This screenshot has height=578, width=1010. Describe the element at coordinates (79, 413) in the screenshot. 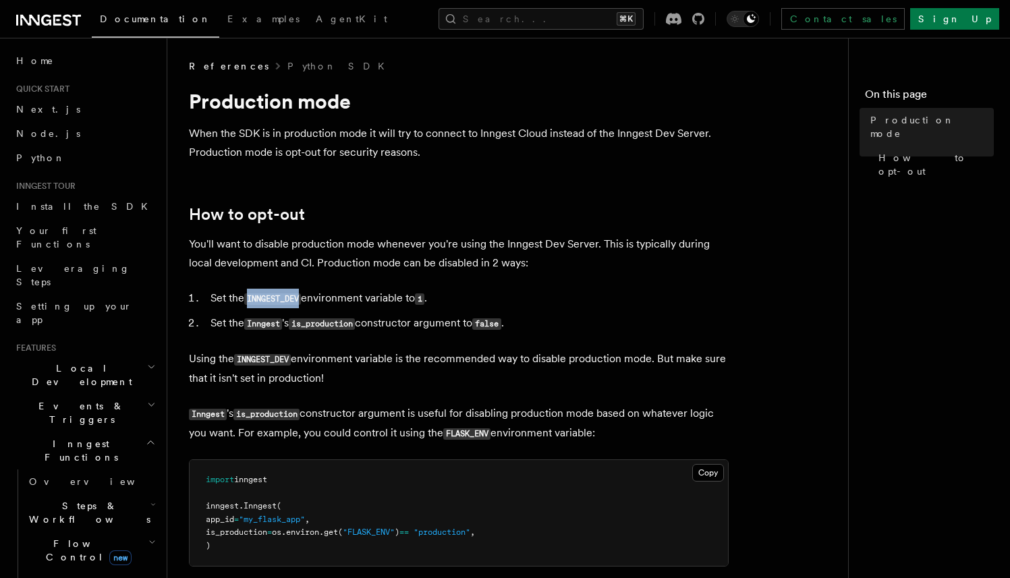

I see `span: Events & Triggers` at that location.